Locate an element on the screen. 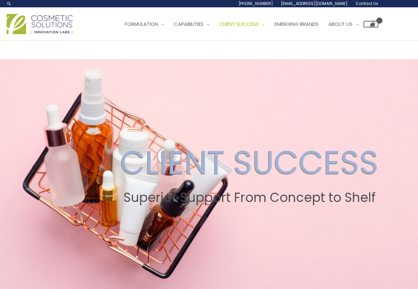  a: About Us is located at coordinates (344, 24).